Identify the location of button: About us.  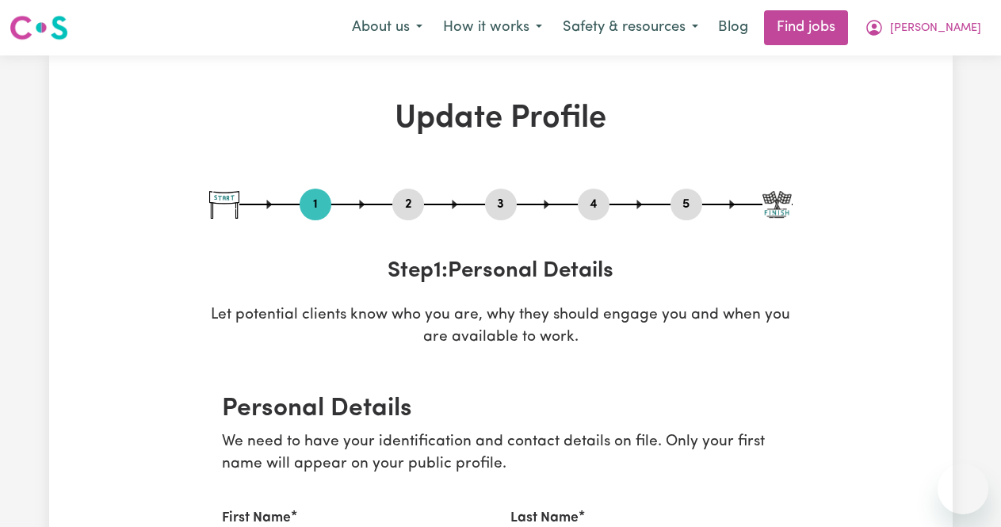
(387, 28).